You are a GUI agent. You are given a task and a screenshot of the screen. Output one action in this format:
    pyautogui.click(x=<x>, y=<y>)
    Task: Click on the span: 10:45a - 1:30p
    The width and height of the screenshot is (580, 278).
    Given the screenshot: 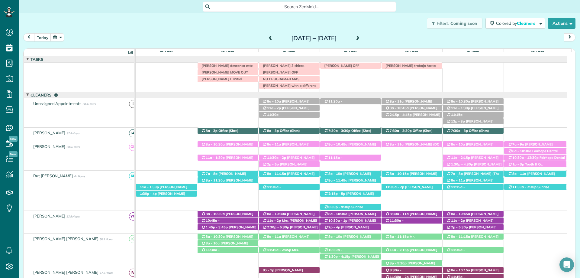 What is the action you would take?
    pyautogui.click(x=211, y=222)
    